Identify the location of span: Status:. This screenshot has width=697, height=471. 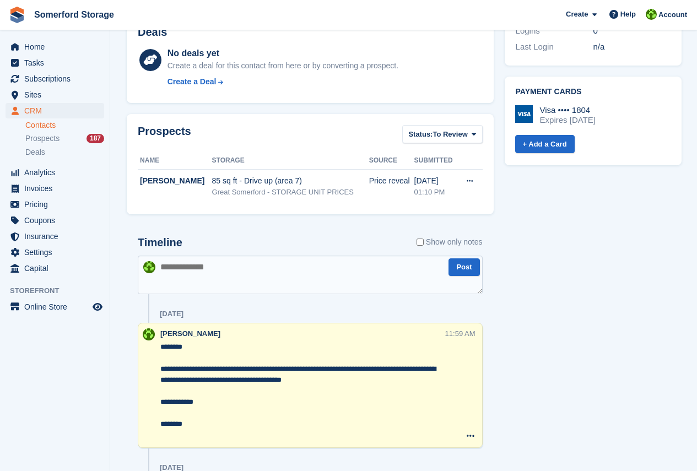
(420, 134).